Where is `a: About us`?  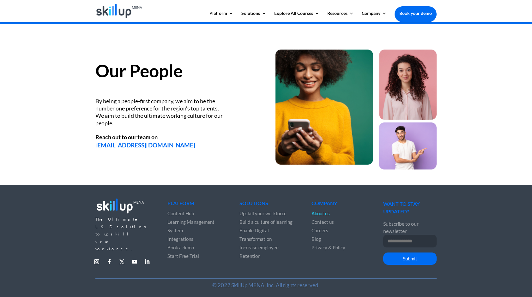 a: About us is located at coordinates (320, 213).